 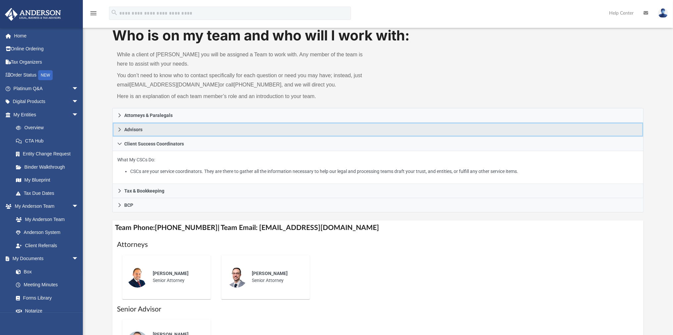 What do you see at coordinates (49, 128) in the screenshot?
I see `a: Overview` at bounding box center [49, 128].